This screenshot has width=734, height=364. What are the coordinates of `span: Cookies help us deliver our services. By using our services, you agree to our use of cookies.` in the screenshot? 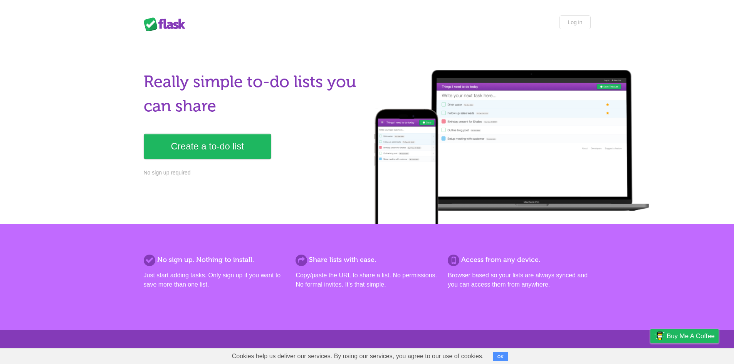 It's located at (358, 357).